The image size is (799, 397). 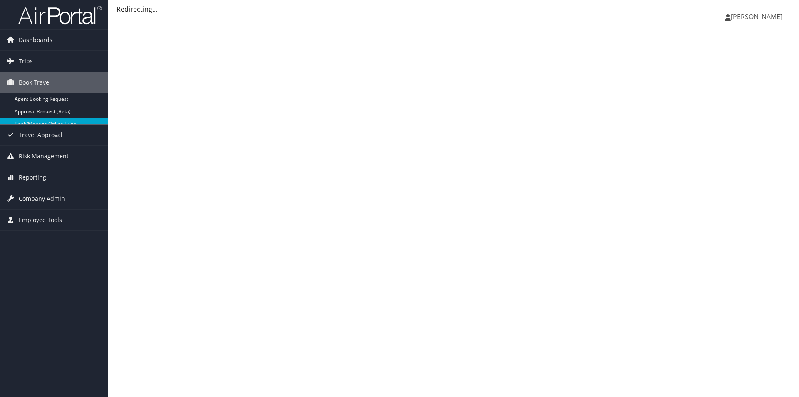 I want to click on span: Reporting, so click(x=32, y=177).